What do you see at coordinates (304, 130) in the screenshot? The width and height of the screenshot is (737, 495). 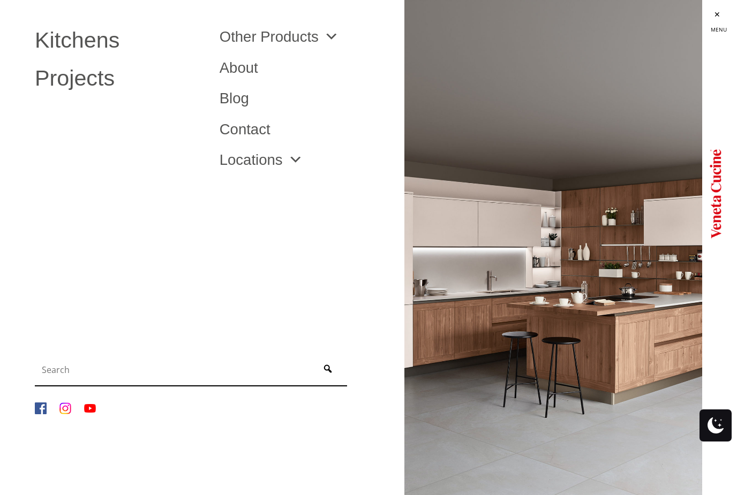 I see `a: Contact` at bounding box center [304, 130].